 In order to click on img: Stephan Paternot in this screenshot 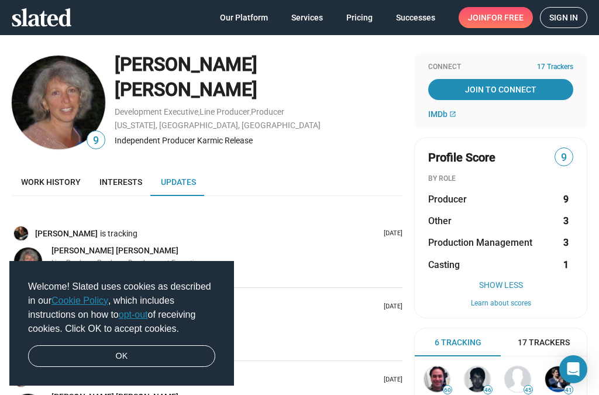, I will do `click(558, 379)`.